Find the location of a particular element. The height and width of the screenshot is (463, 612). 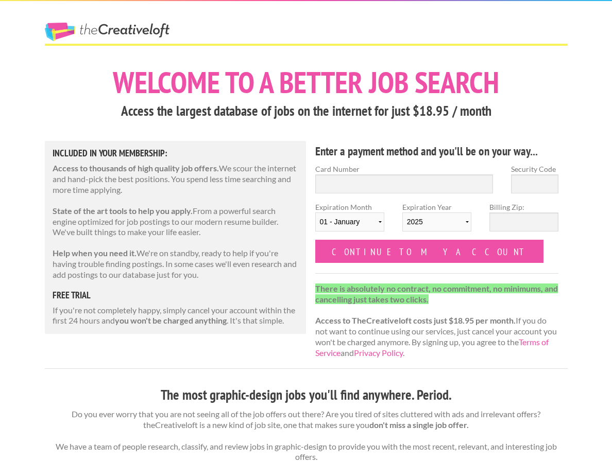

label: Card Number is located at coordinates (404, 169).